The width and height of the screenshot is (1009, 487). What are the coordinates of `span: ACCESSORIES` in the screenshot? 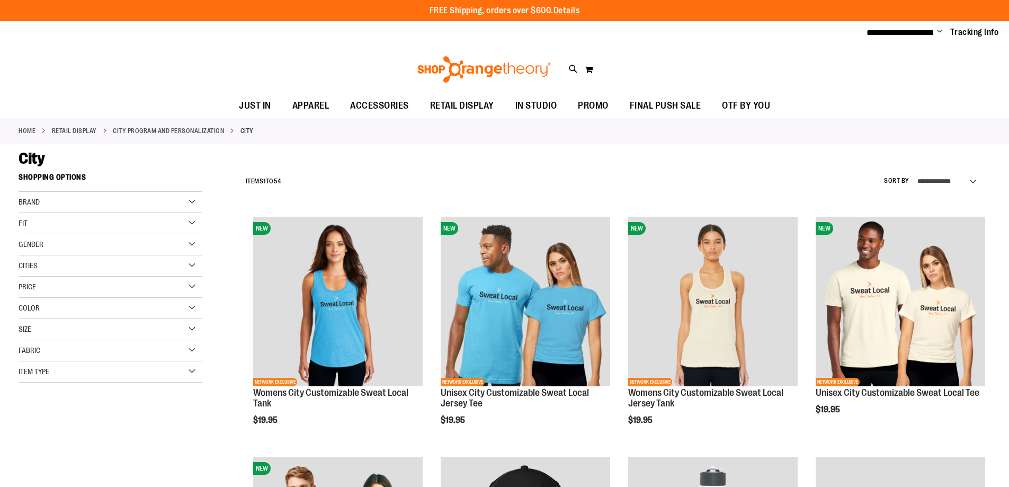 It's located at (379, 105).